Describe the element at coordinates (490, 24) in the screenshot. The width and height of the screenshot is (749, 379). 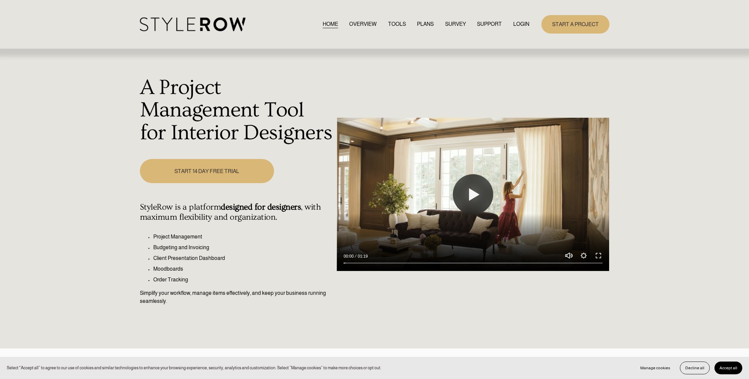
I see `a: folder dropdown` at that location.